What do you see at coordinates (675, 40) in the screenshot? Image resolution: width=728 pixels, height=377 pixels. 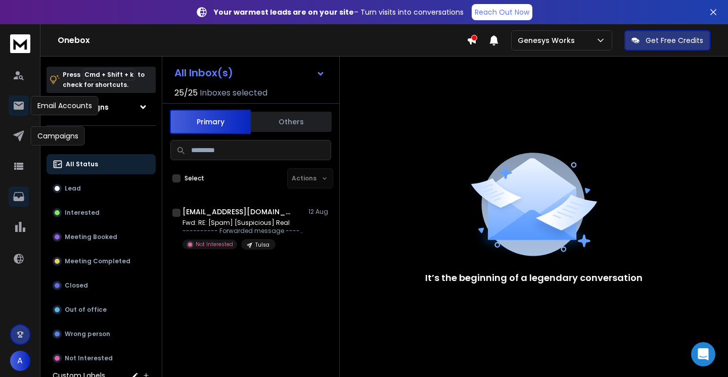 I see `p: Get Free Credits` at bounding box center [675, 40].